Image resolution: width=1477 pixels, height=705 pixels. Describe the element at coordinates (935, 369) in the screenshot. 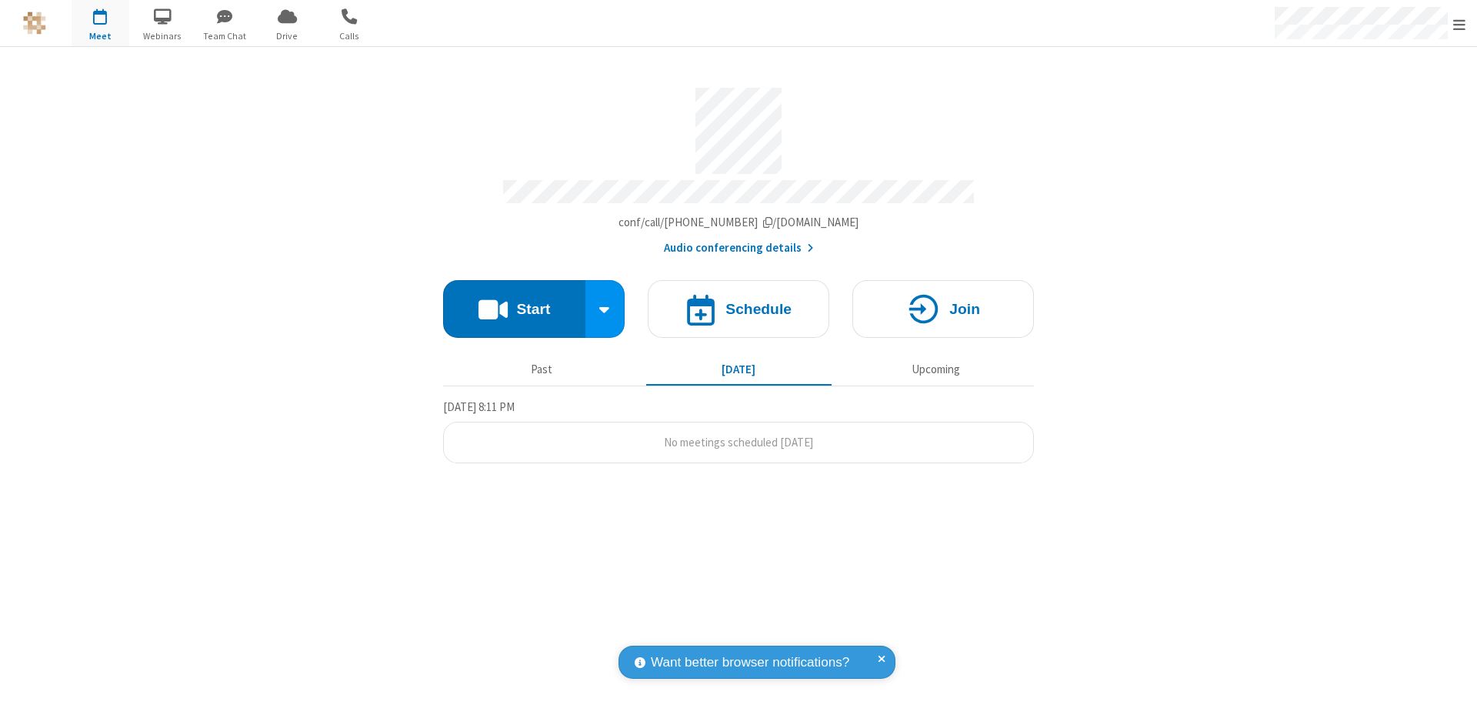

I see `button: Upcoming` at that location.